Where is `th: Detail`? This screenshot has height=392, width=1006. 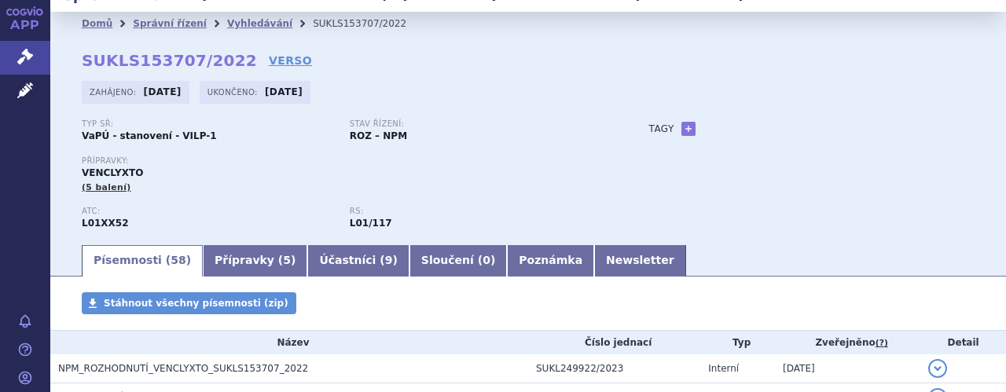 th: Detail is located at coordinates (963, 343).